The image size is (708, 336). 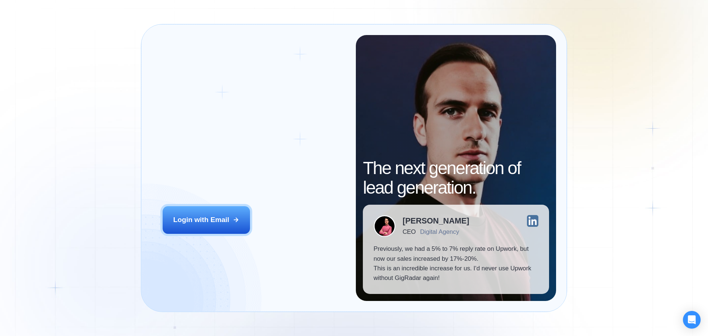 I want to click on div: Login with Email, so click(x=201, y=220).